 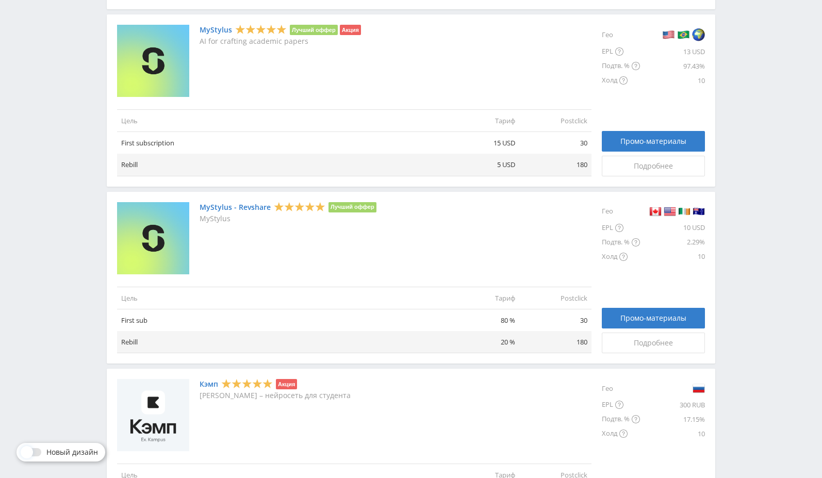 What do you see at coordinates (483, 320) in the screenshot?
I see `td: 80 %` at bounding box center [483, 320].